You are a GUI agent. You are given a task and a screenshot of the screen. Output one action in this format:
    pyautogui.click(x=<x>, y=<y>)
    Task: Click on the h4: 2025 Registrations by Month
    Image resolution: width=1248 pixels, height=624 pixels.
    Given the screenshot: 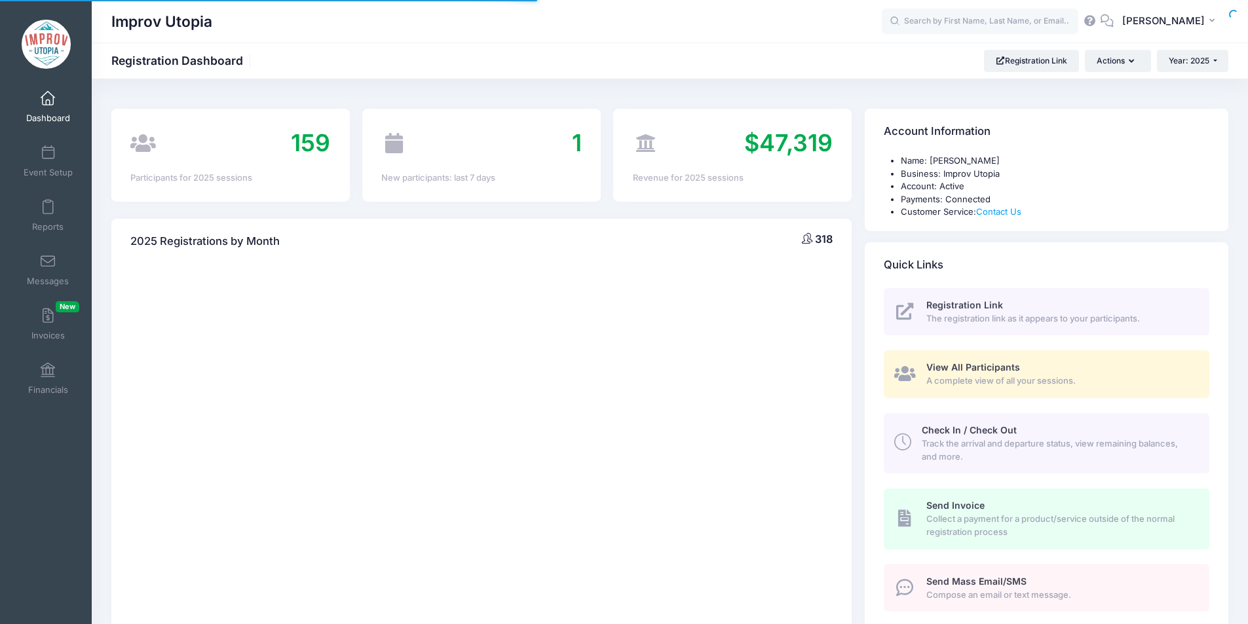 What is the action you would take?
    pyautogui.click(x=205, y=241)
    